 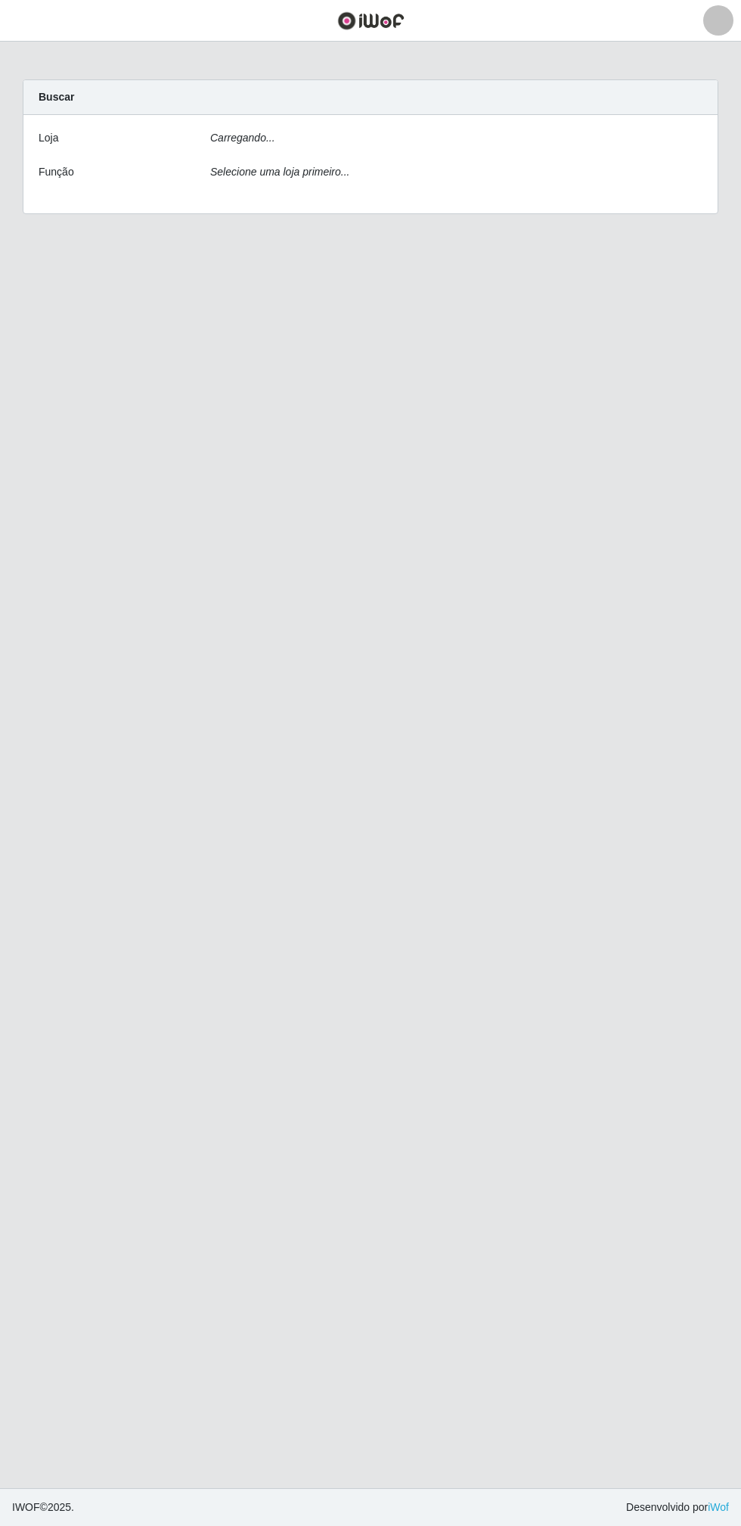 I want to click on i: Selecione uma loja primeiro..., so click(x=280, y=172).